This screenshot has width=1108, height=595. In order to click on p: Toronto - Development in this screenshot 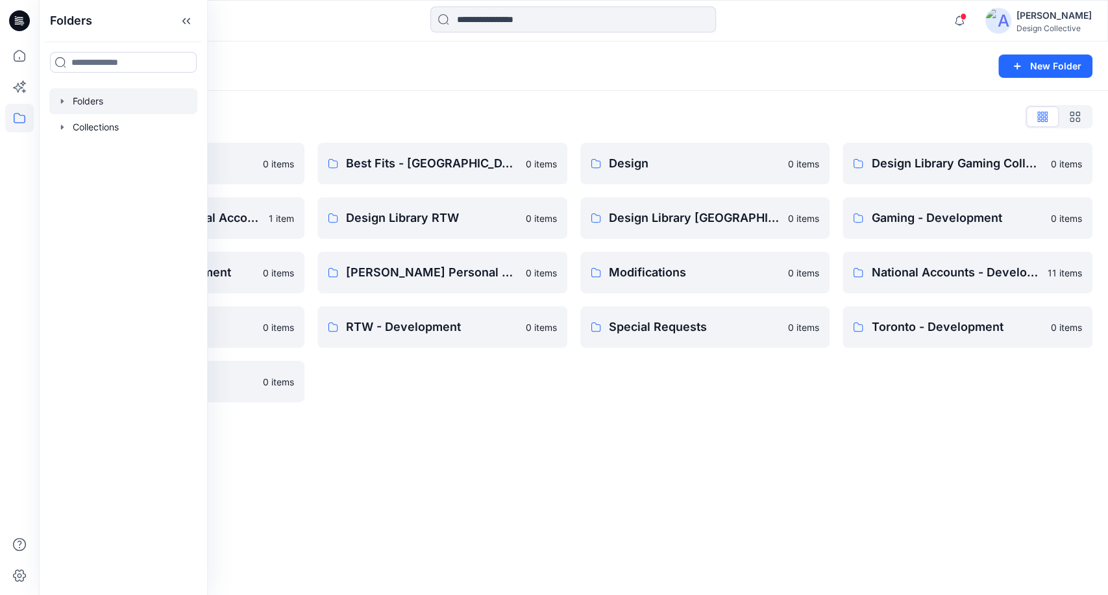, I will do `click(957, 327)`.